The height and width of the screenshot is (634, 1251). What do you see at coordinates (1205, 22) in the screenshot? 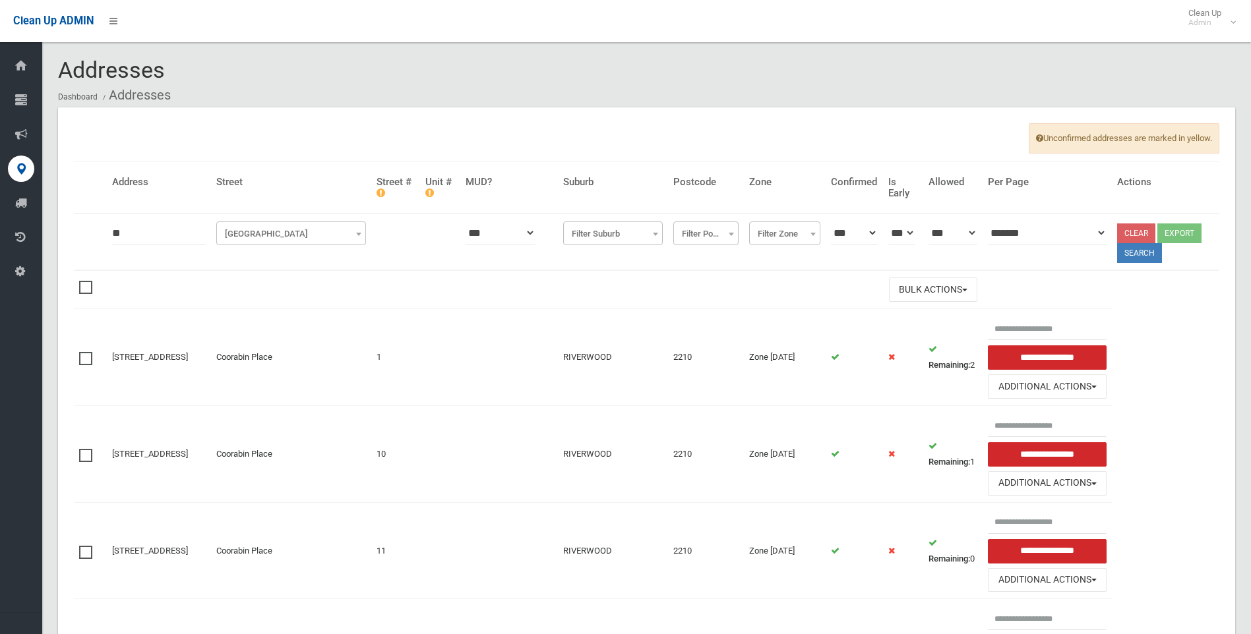
I see `small: Admin` at bounding box center [1205, 22].